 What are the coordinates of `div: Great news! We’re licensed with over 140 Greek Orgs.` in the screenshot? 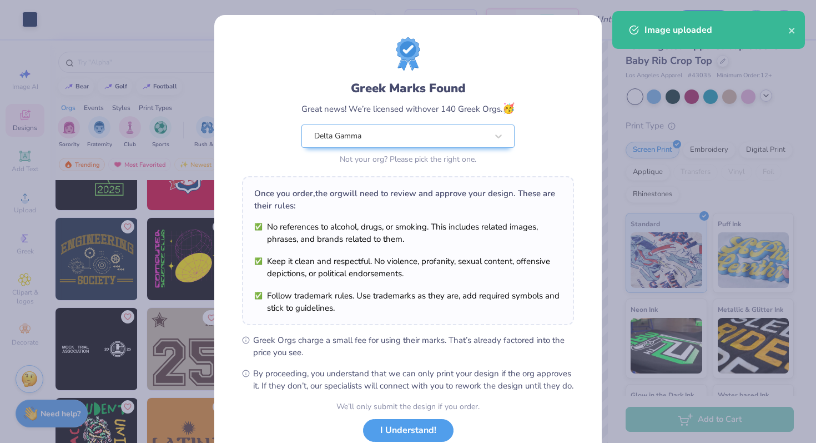 It's located at (408, 108).